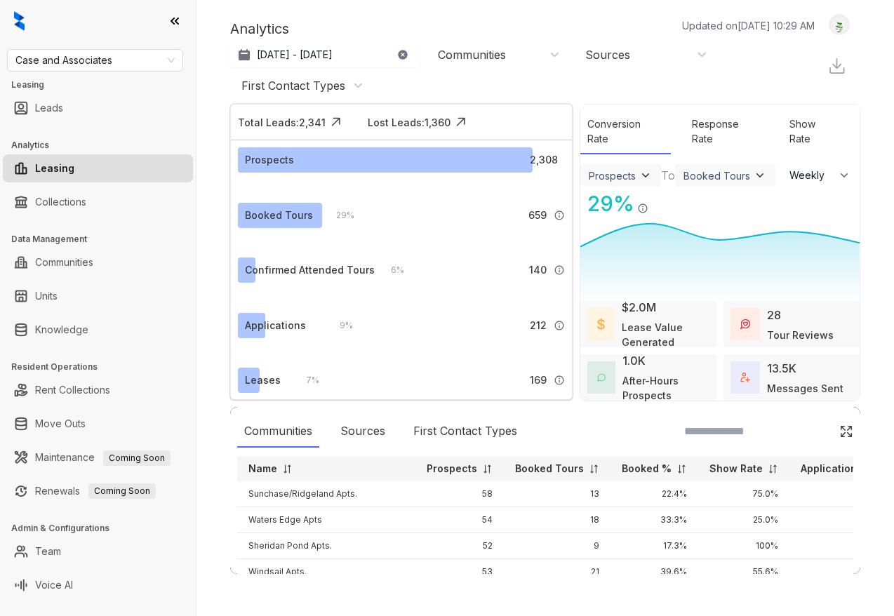  I want to click on p: Show Rate, so click(737, 469).